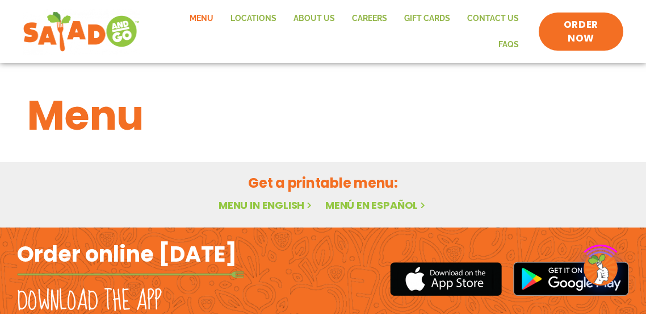  I want to click on a: GIFT CARDS, so click(427, 19).